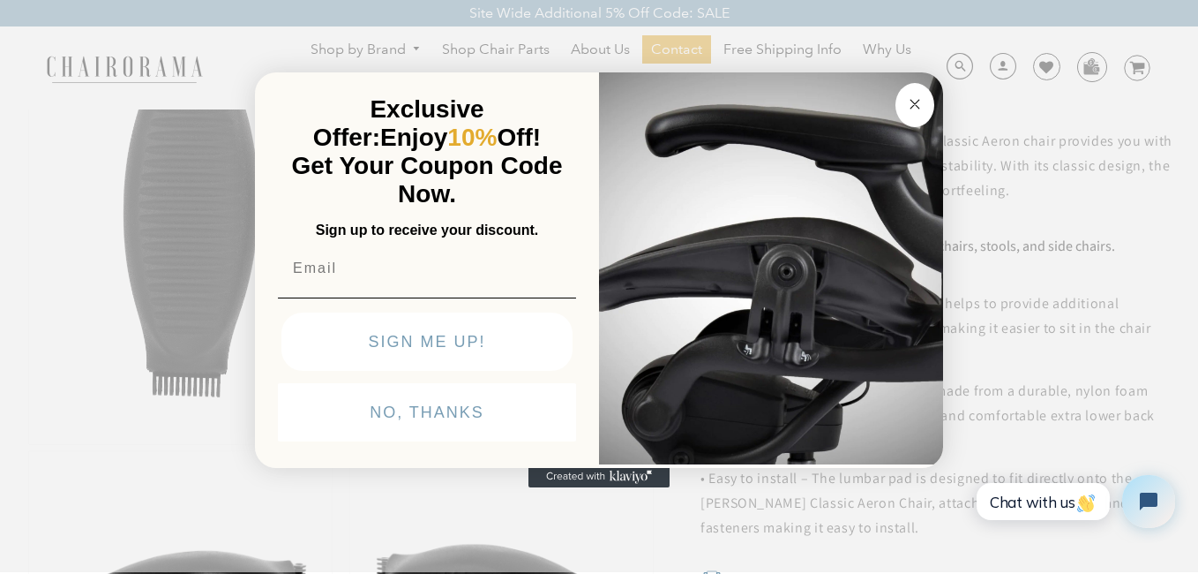 This screenshot has height=574, width=1198. I want to click on button: Open chat widget, so click(192, 41).